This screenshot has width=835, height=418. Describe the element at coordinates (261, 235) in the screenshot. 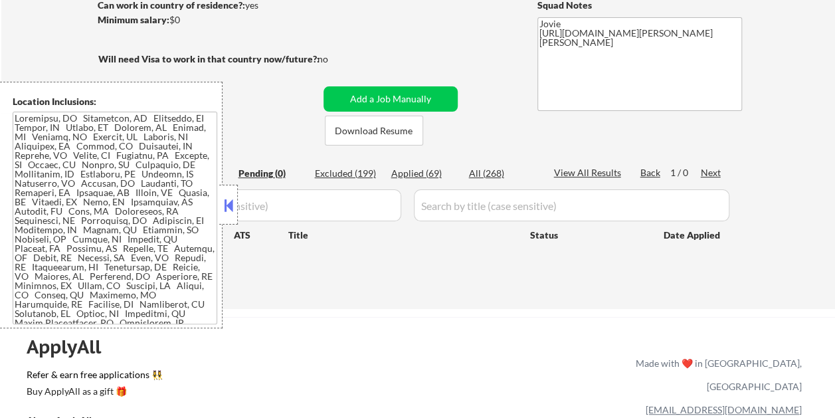

I see `div: ATS` at that location.